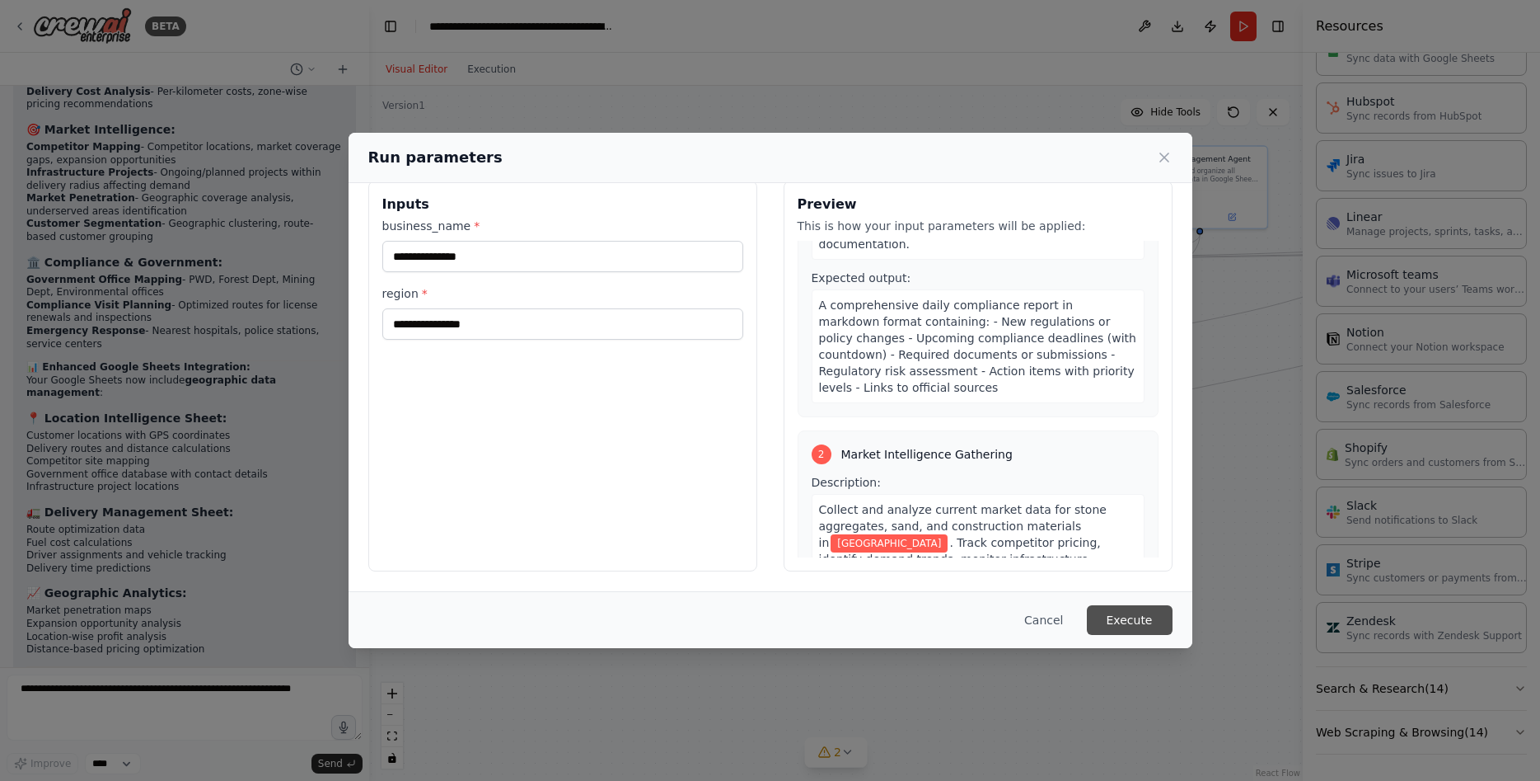 This screenshot has width=1540, height=781. What do you see at coordinates (889, 543) in the screenshot?
I see `span: Variable: region` at bounding box center [889, 543].